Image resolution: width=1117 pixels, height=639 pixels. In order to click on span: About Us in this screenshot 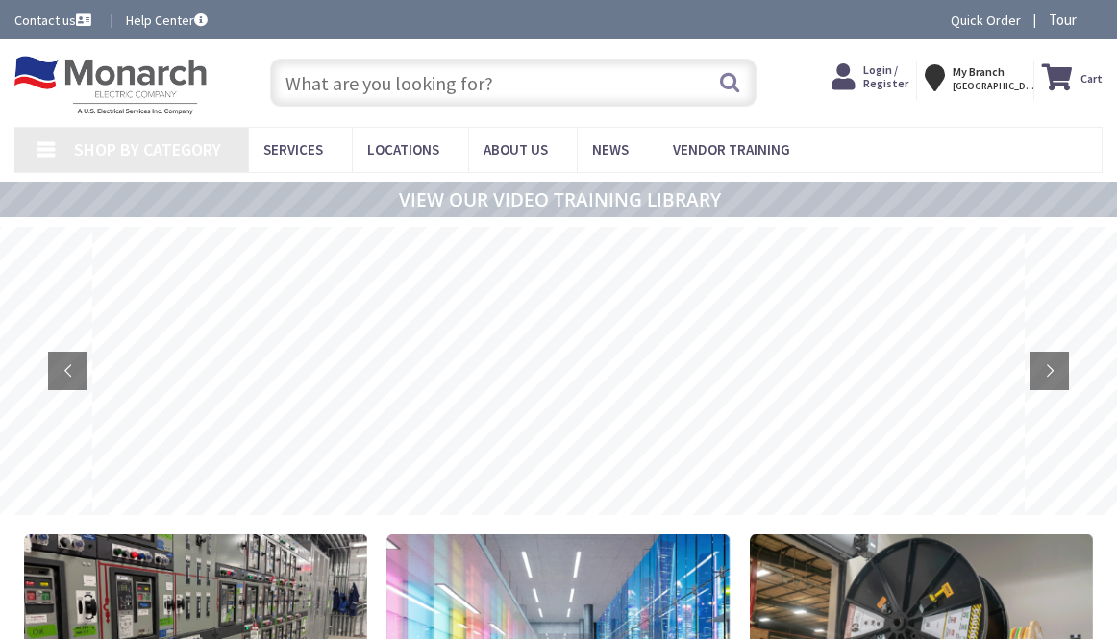, I will do `click(515, 149)`.